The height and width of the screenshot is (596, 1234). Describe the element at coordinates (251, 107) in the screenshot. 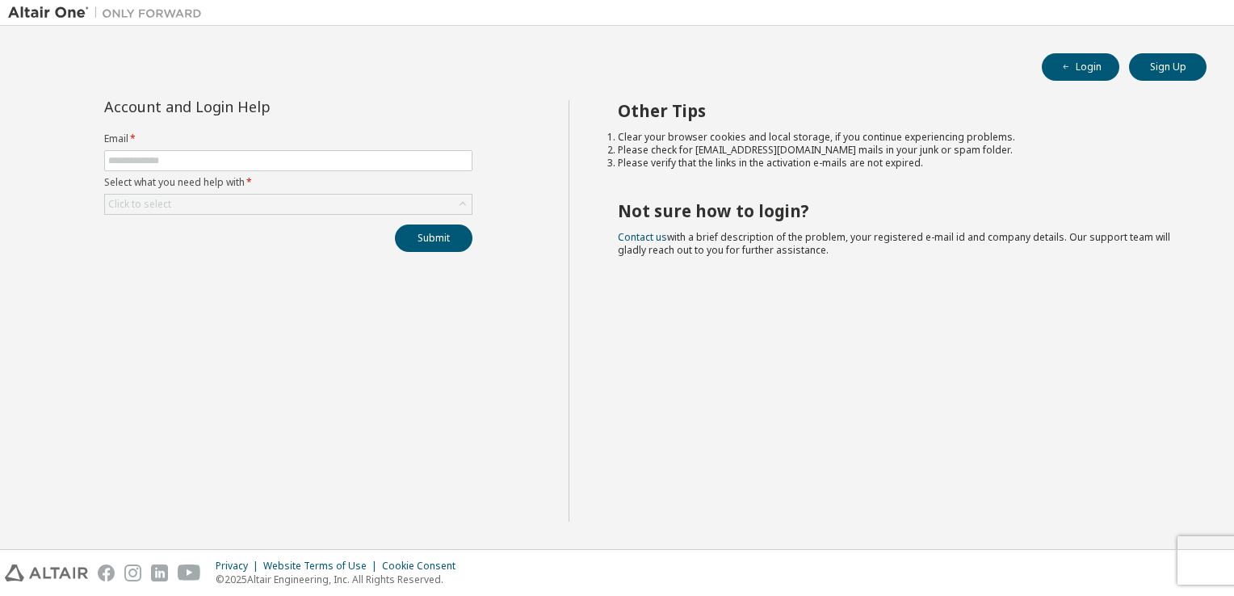

I see `div: Account and Login Help` at that location.